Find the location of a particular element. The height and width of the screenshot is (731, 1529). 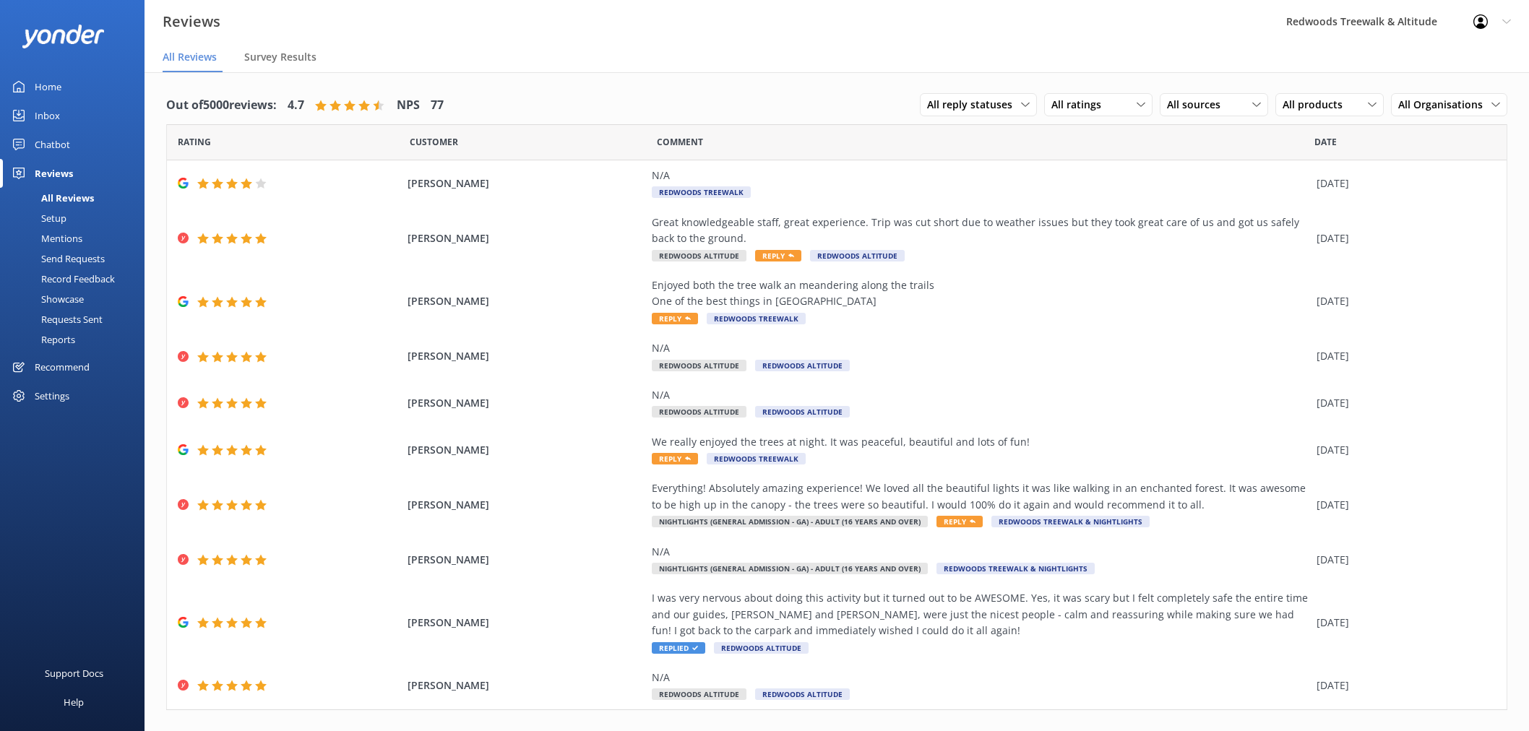

div: Record Feedback is located at coordinates (61, 279).